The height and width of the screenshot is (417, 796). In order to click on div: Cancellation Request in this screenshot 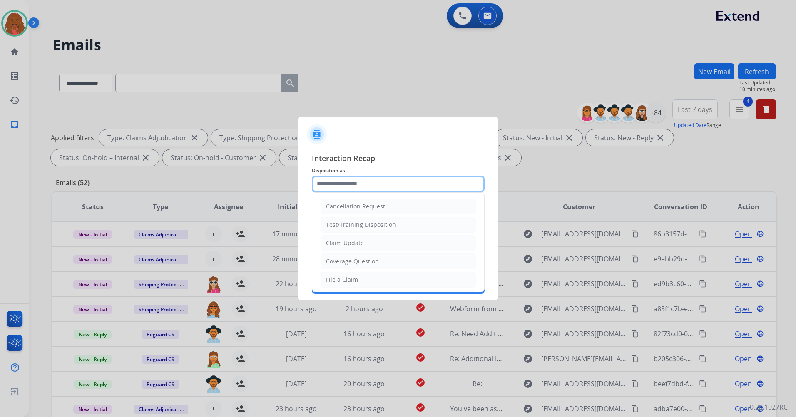, I will do `click(356, 207)`.